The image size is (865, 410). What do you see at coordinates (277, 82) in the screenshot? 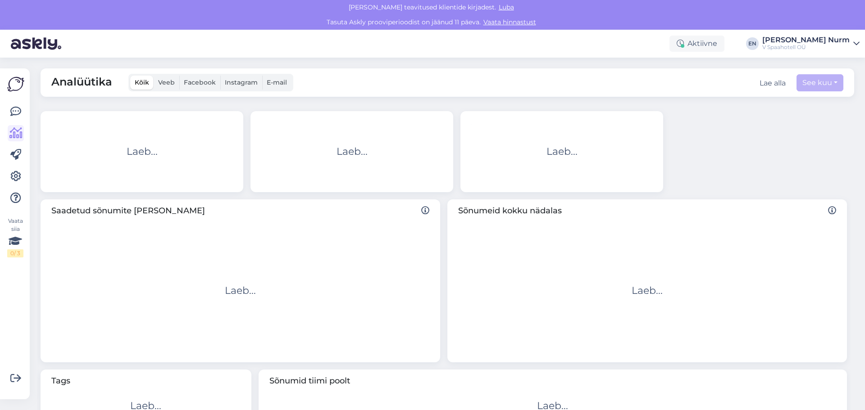
I see `span: E-mail` at bounding box center [277, 82].